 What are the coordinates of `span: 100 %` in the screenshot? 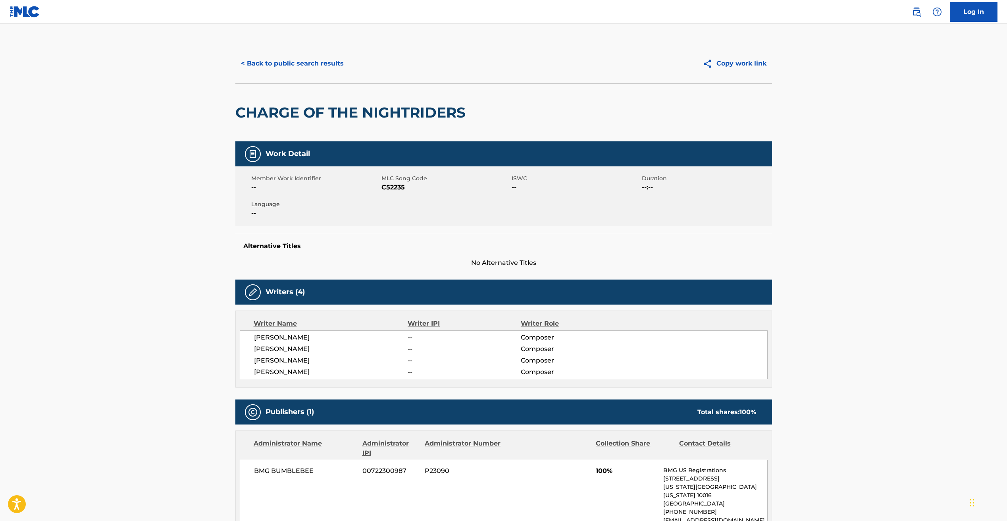 It's located at (748, 412).